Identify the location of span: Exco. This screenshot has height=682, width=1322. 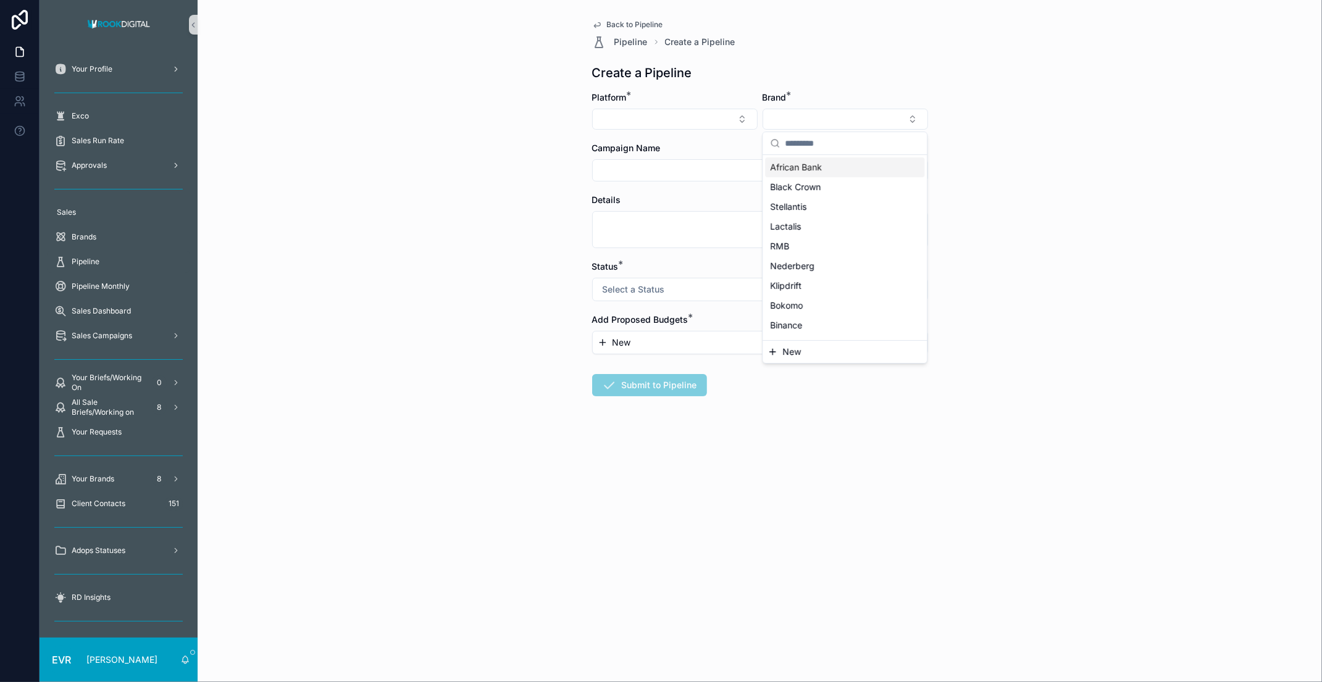
(80, 116).